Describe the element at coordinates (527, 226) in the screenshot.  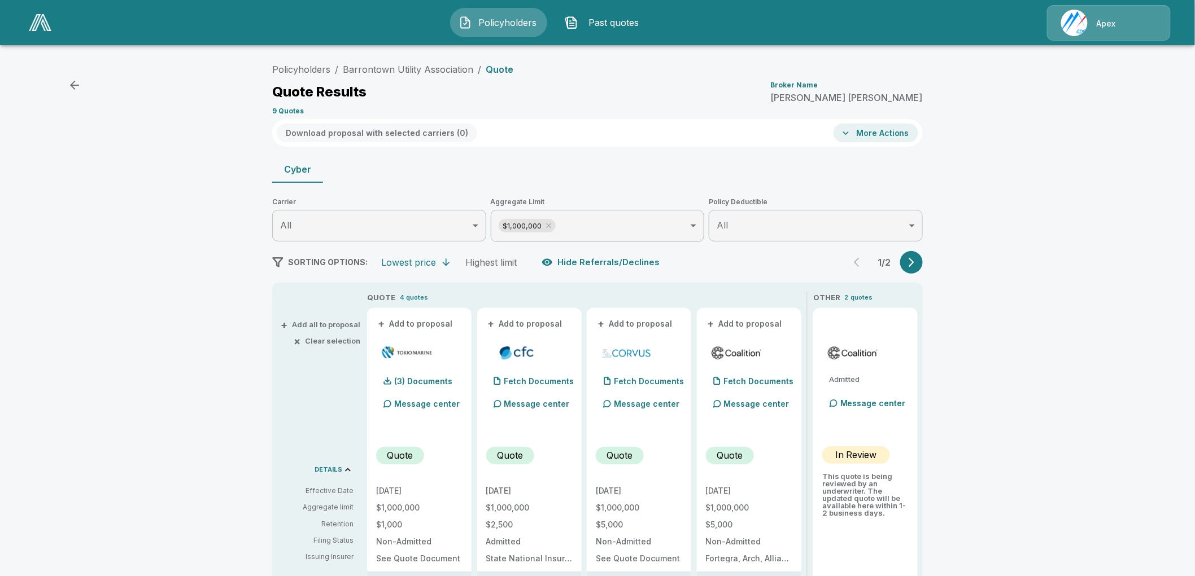
I see `div: $1,000,000` at that location.